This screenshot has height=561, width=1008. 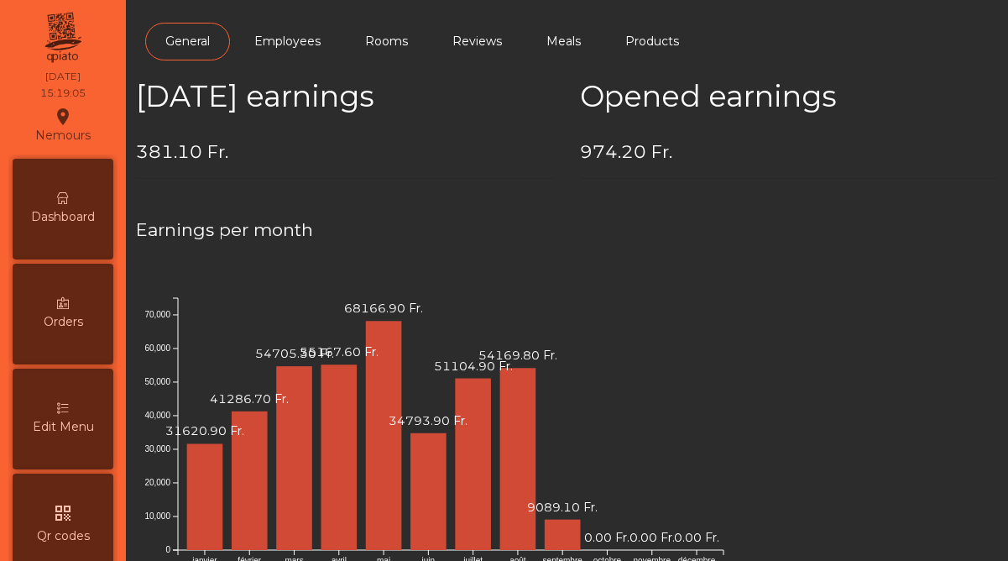 What do you see at coordinates (63, 426) in the screenshot?
I see `span: Edit Menu` at bounding box center [63, 426].